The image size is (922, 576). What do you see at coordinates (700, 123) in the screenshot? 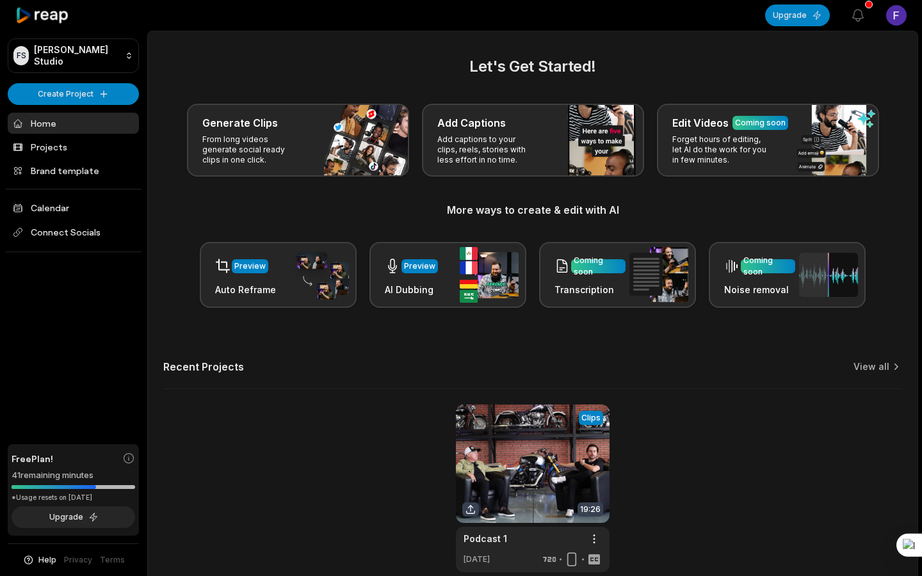
I see `h3: Edit Videos` at bounding box center [700, 123].